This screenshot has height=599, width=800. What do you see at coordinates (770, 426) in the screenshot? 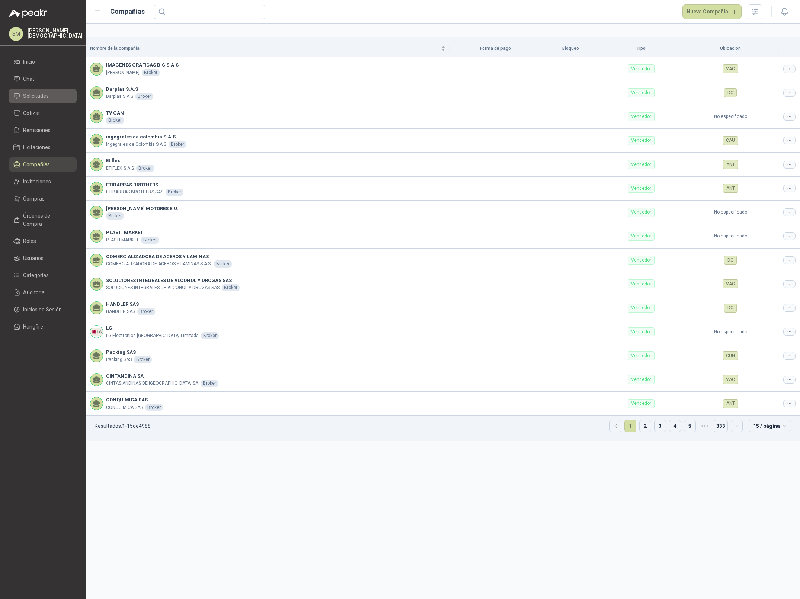
I see `div: tamaño de página` at bounding box center [770, 426].